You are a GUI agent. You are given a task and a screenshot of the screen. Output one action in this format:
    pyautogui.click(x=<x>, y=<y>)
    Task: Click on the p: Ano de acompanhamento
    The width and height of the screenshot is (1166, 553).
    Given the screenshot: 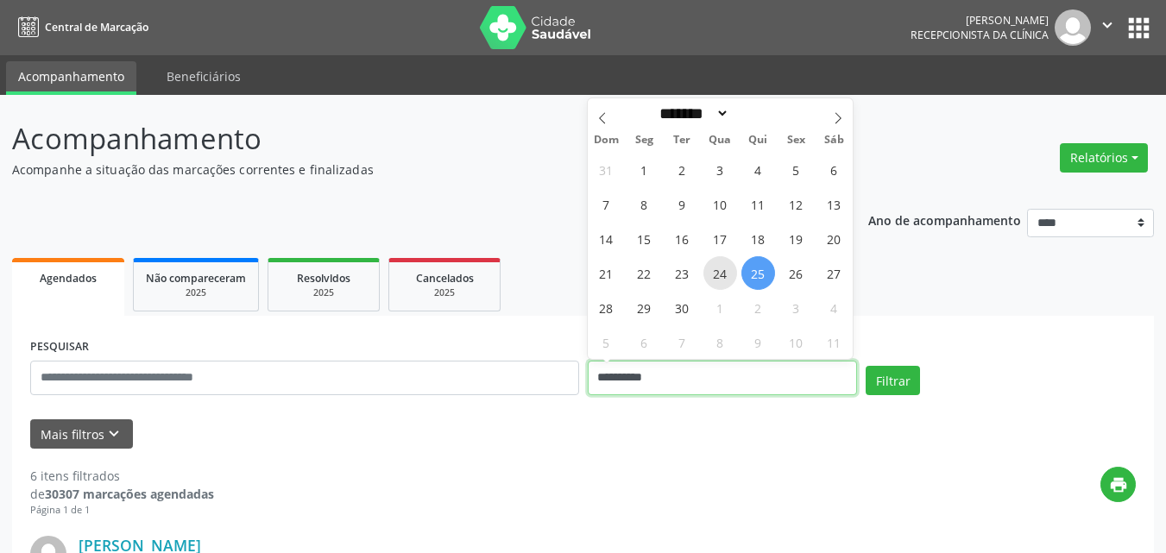 What is the action you would take?
    pyautogui.click(x=944, y=219)
    